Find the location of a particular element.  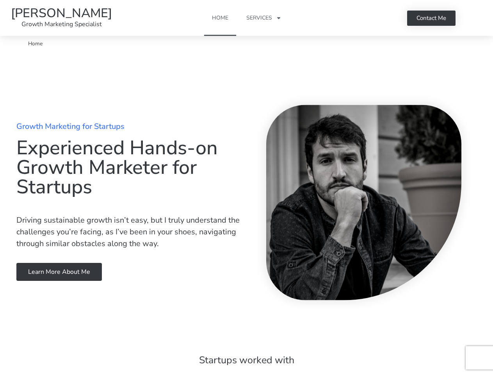

span: Learn more about me is located at coordinates (59, 272).